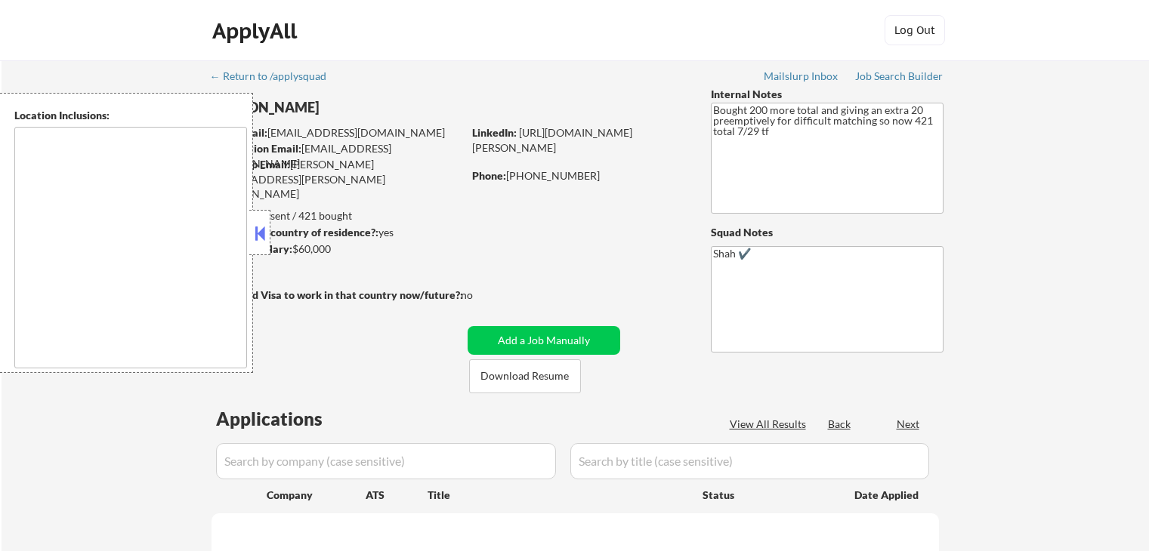  I want to click on div: Company, so click(316, 495).